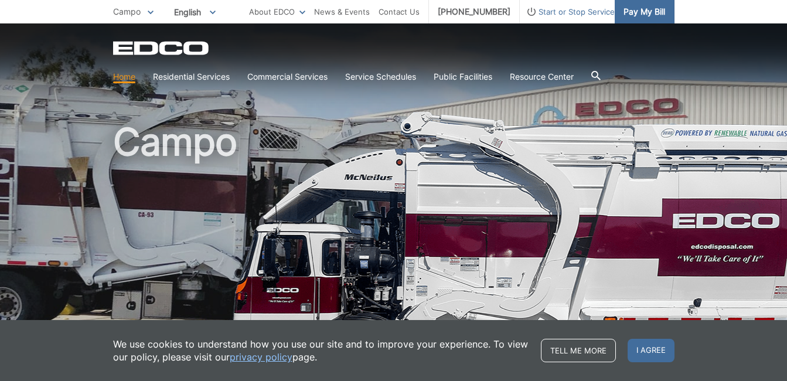 This screenshot has height=381, width=787. Describe the element at coordinates (341, 12) in the screenshot. I see `a: News & Events` at that location.